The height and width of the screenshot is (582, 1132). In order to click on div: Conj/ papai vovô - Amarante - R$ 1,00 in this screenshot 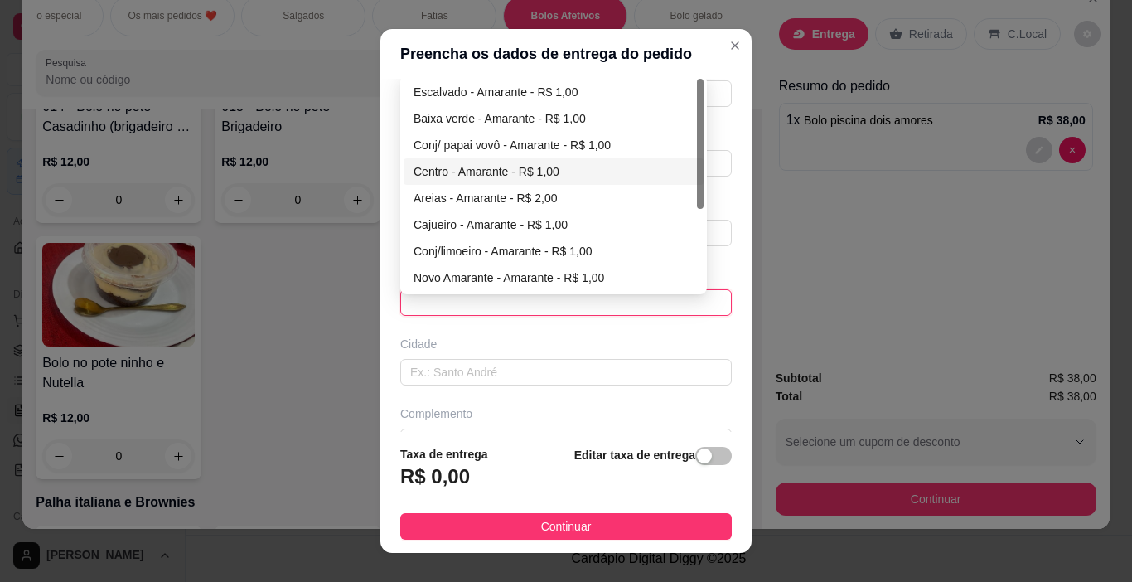, I will do `click(553, 145)`.